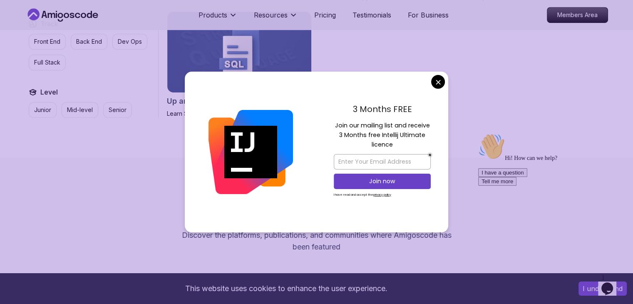 Image resolution: width=633 pixels, height=304 pixels. What do you see at coordinates (317, 216) in the screenshot?
I see `h2: We're Featured on` at bounding box center [317, 216].